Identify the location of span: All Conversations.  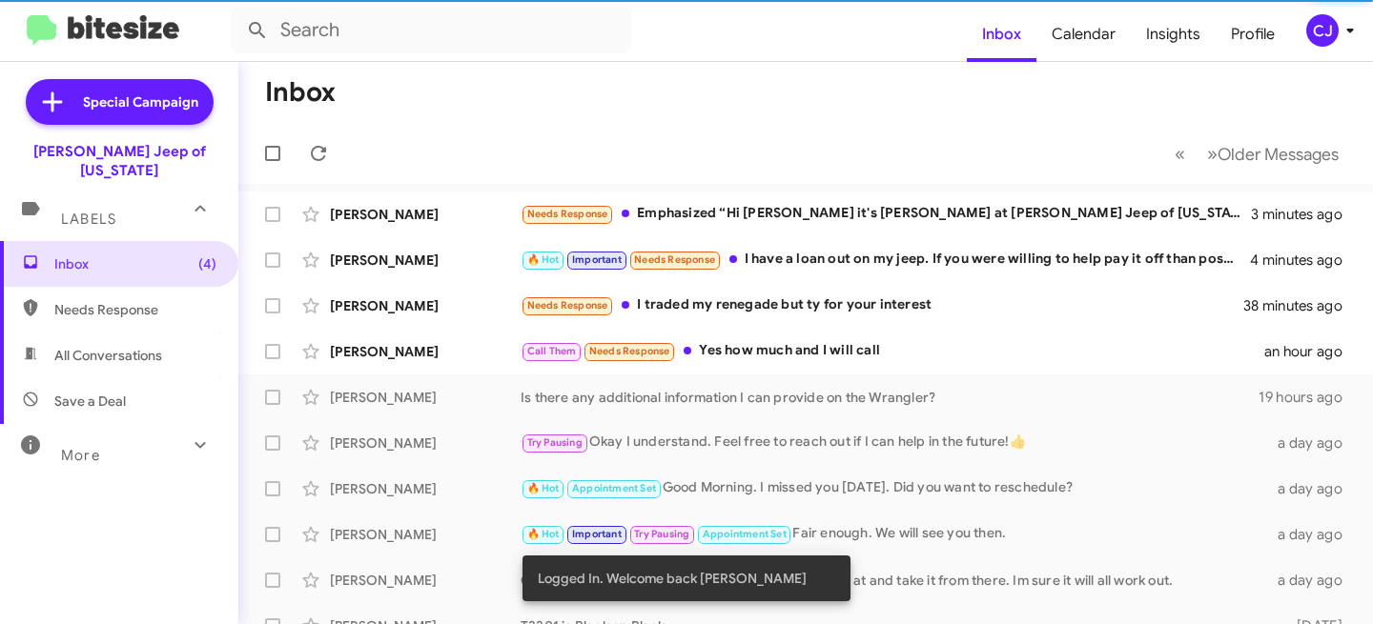
(108, 356).